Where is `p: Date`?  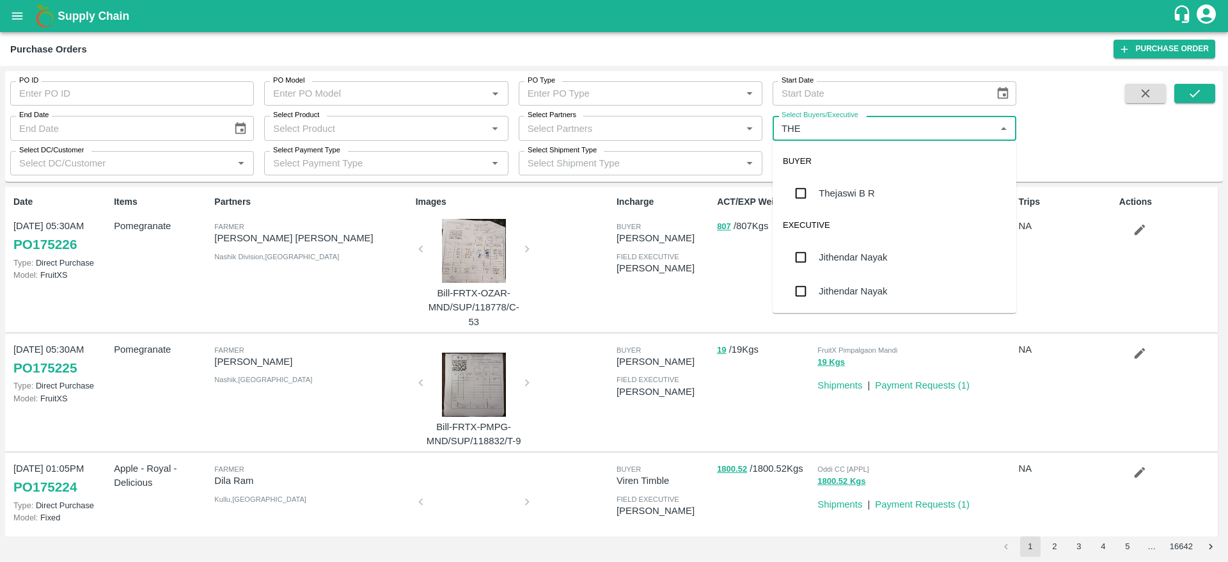 p: Date is located at coordinates (61, 202).